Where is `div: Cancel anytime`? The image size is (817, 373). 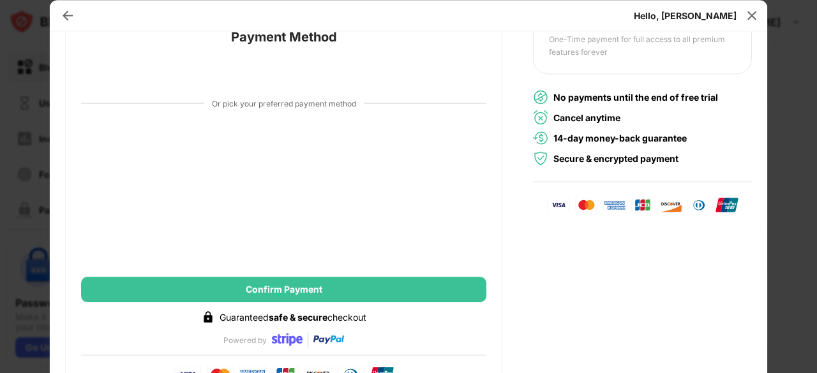
div: Cancel anytime is located at coordinates (587, 117).